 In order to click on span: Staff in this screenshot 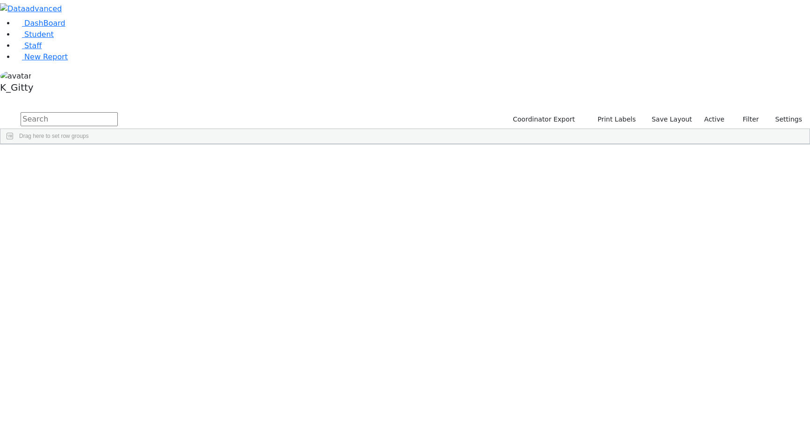, I will do `click(33, 45)`.